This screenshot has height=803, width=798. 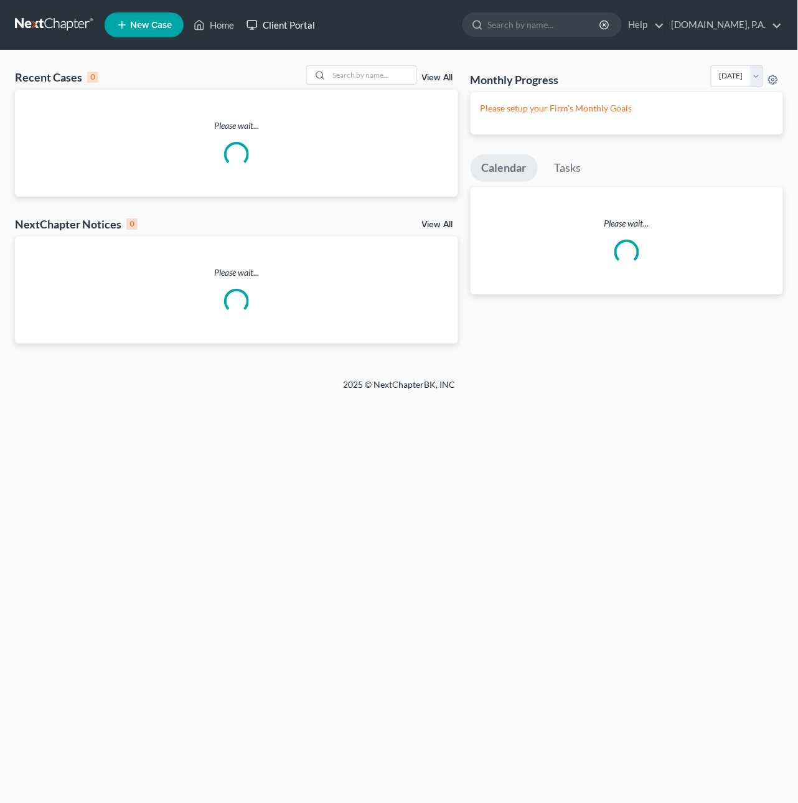 I want to click on a: Home, so click(x=214, y=25).